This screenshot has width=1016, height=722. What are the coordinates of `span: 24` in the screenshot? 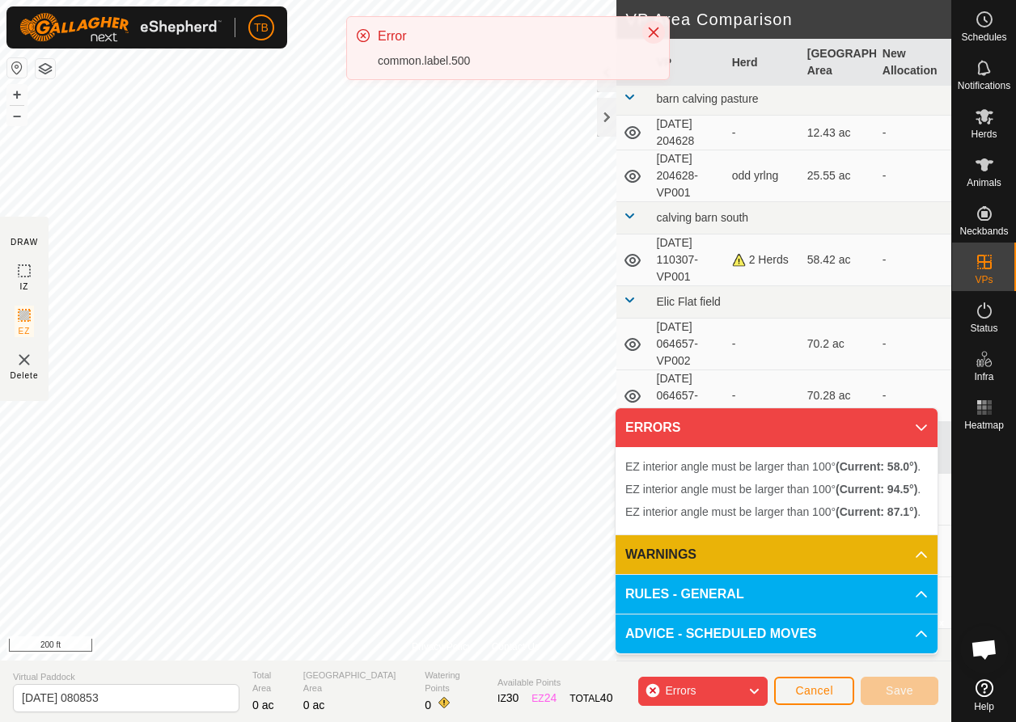 It's located at (551, 698).